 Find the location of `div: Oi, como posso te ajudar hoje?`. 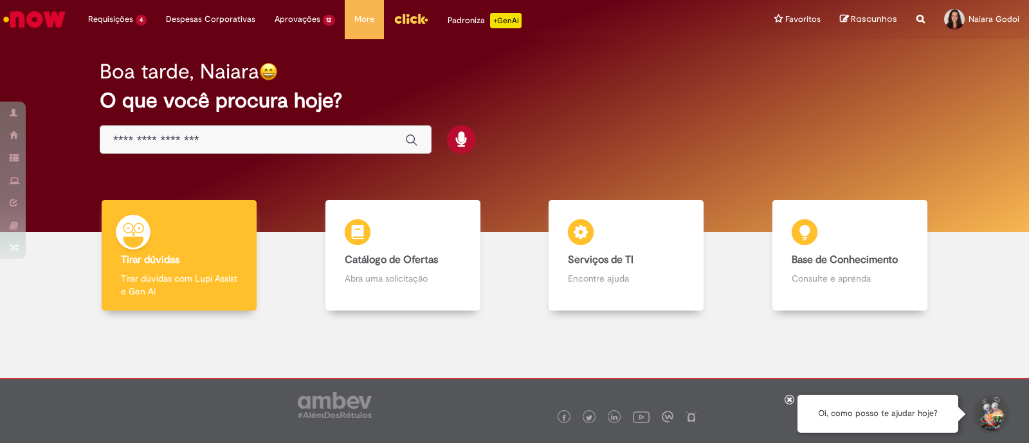

div: Oi, como posso te ajudar hoje? is located at coordinates (877, 413).